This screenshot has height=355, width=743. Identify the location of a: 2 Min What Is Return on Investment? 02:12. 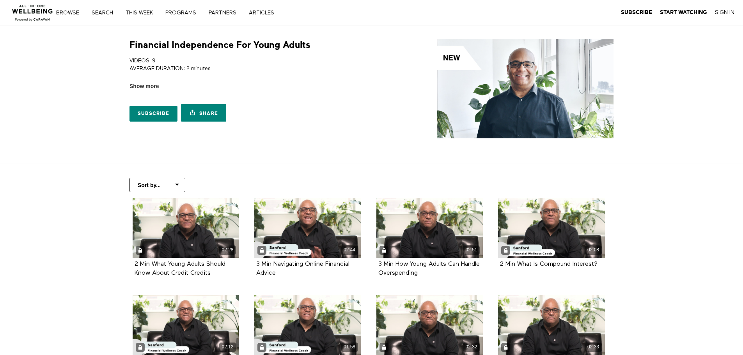
(186, 325).